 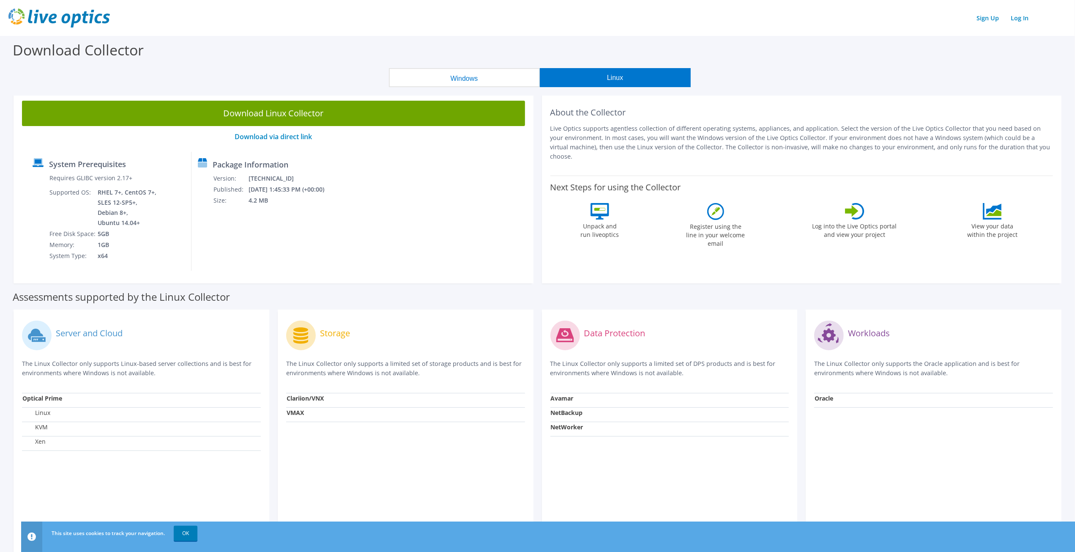 I want to click on label: Data Protection, so click(x=615, y=333).